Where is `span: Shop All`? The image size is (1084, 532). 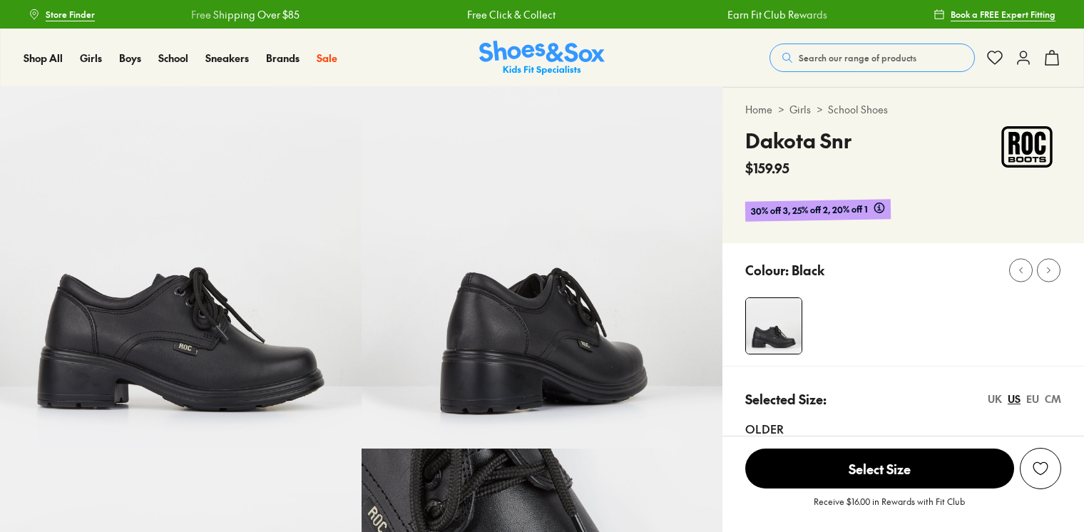 span: Shop All is located at coordinates (43, 58).